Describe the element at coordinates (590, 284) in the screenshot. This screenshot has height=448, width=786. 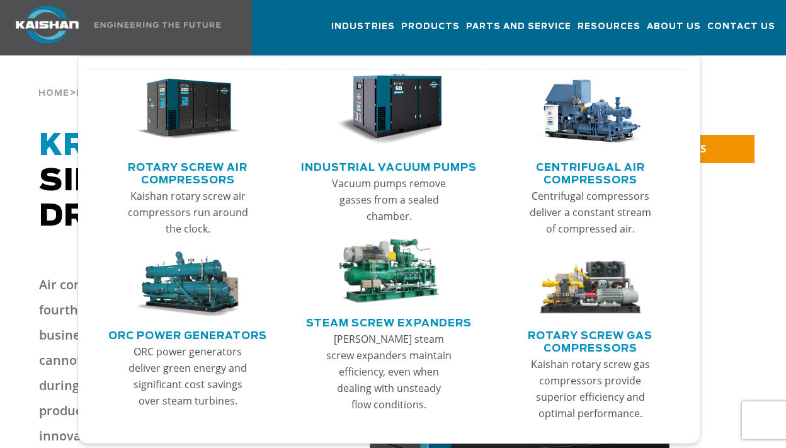
I see `img: thumb-Rotary-Screw-Gas-Compressors` at that location.